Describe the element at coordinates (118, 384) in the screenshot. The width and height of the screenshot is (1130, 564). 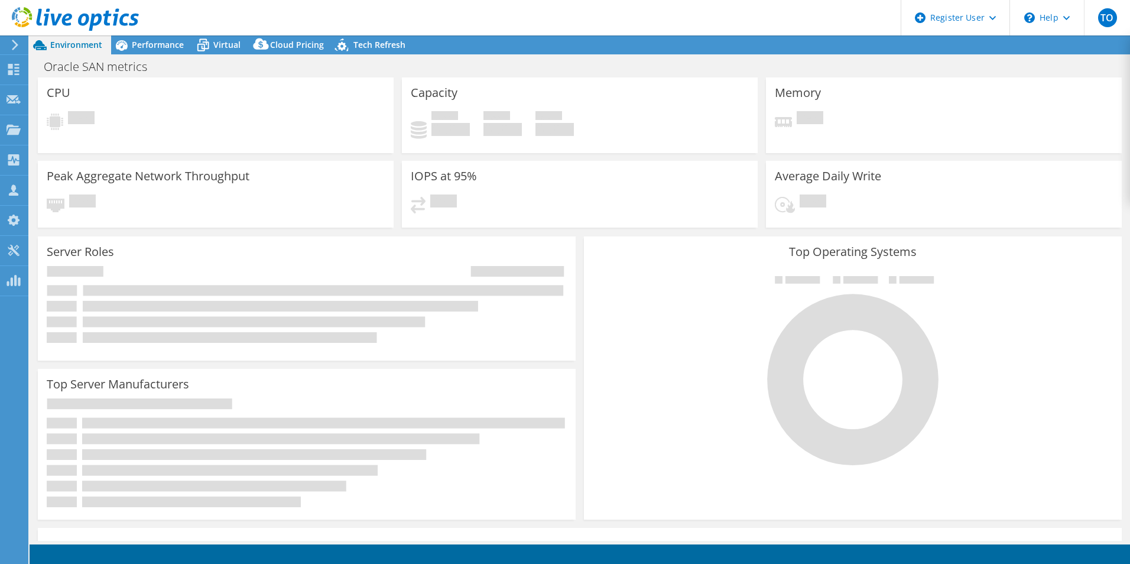
I see `h3: Top Server Manufacturers` at that location.